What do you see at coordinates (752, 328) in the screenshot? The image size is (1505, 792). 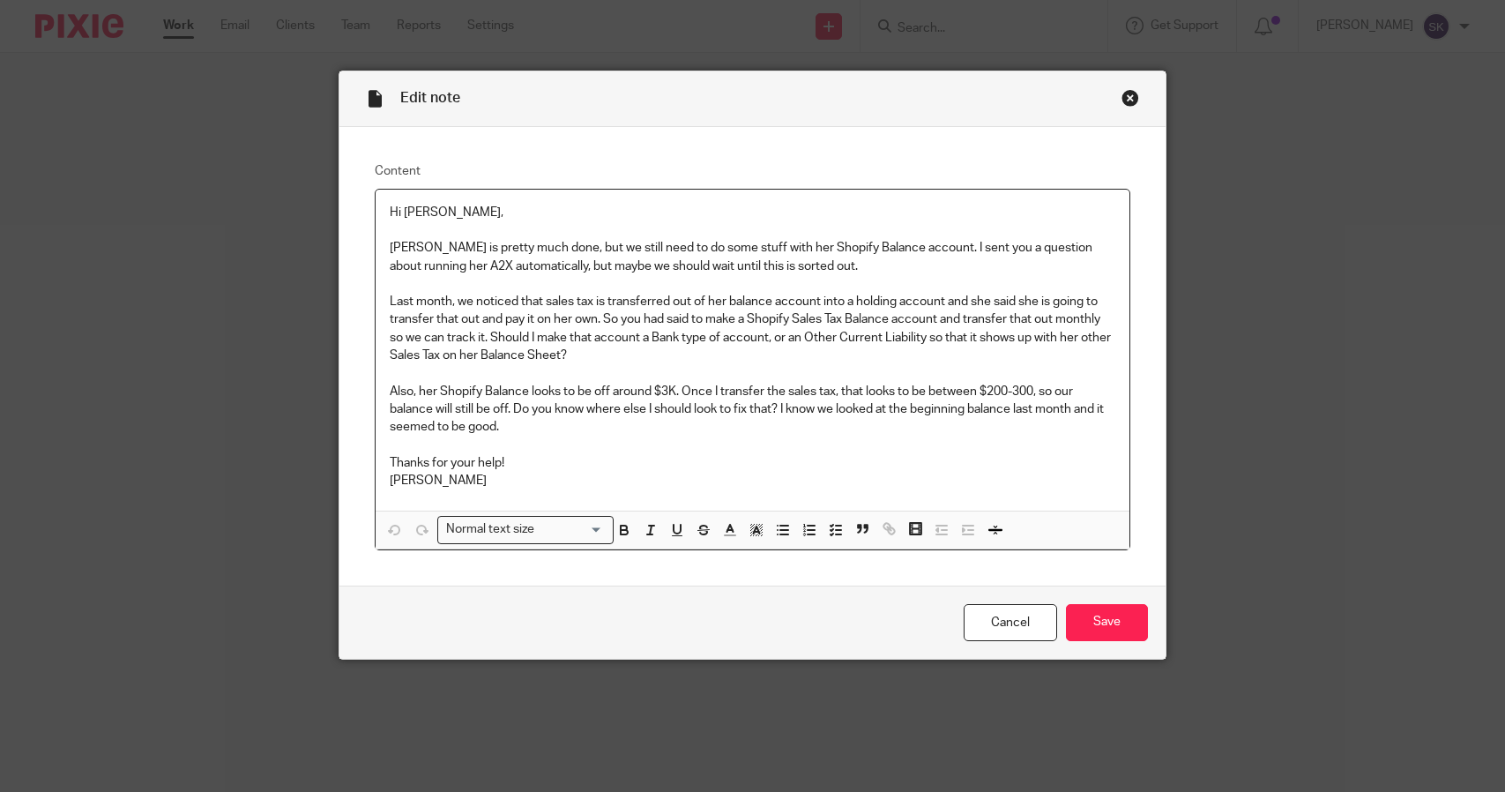 I see `p: Last month, we noticed that sales tax is transferred out of her balance account into a holding ac...` at bounding box center [752, 328].